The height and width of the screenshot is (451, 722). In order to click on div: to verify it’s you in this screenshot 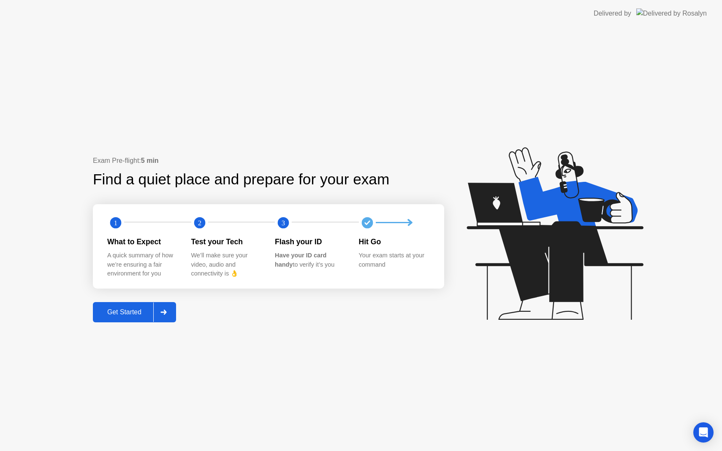, I will do `click(310, 260)`.